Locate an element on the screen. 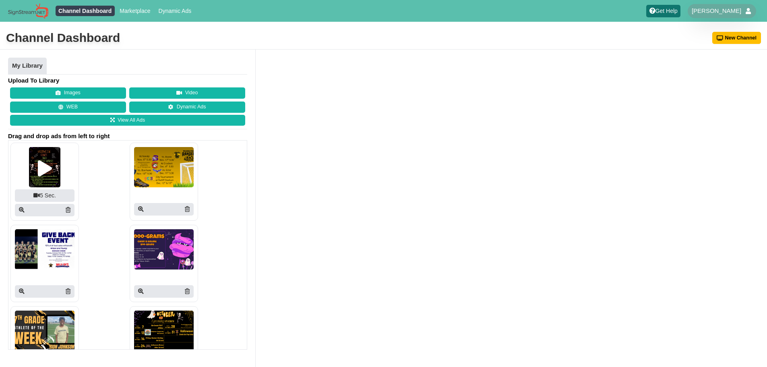  img: Sign Stream.NET is located at coordinates (28, 11).